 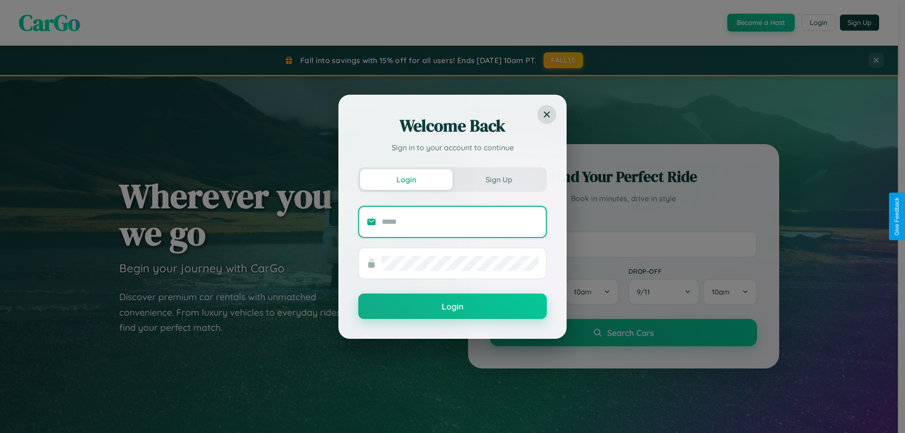 I want to click on p: Sign in to your account to continue, so click(x=453, y=148).